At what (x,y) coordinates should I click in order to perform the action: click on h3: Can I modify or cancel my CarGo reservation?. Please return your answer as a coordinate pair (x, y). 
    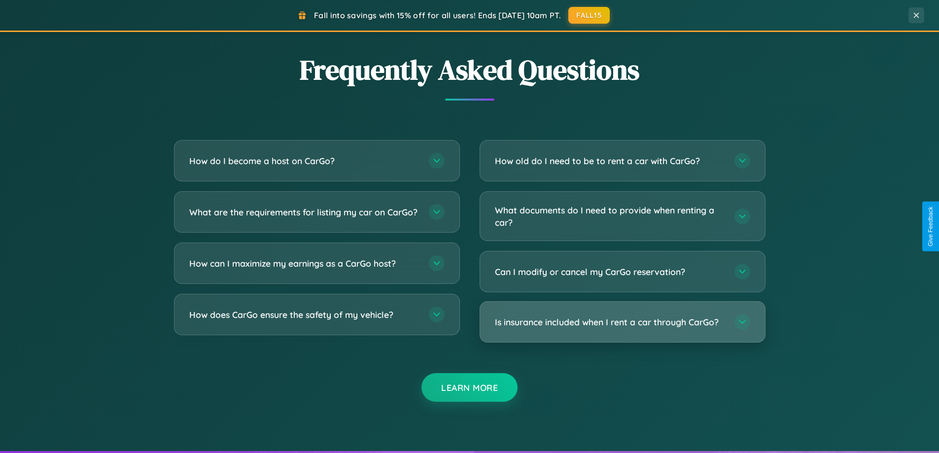
    Looking at the image, I should click on (610, 272).